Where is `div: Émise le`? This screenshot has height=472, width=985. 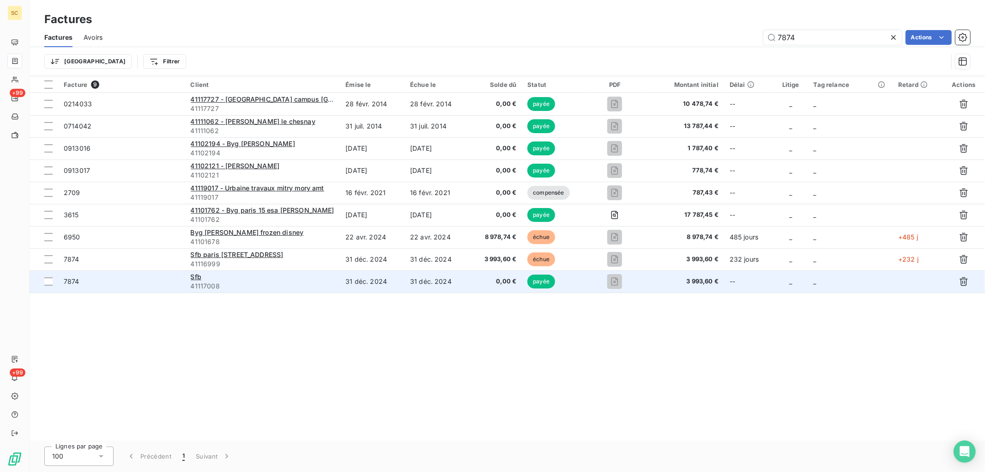 div: Émise le is located at coordinates (372, 85).